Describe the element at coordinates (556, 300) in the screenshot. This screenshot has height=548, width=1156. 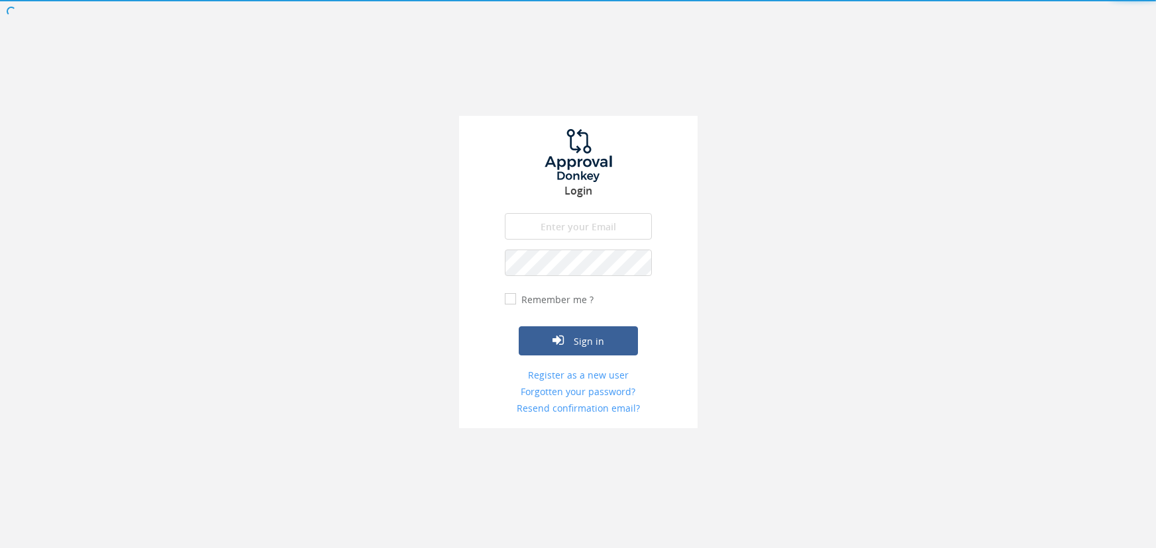
I see `label: Remember me ?` at that location.